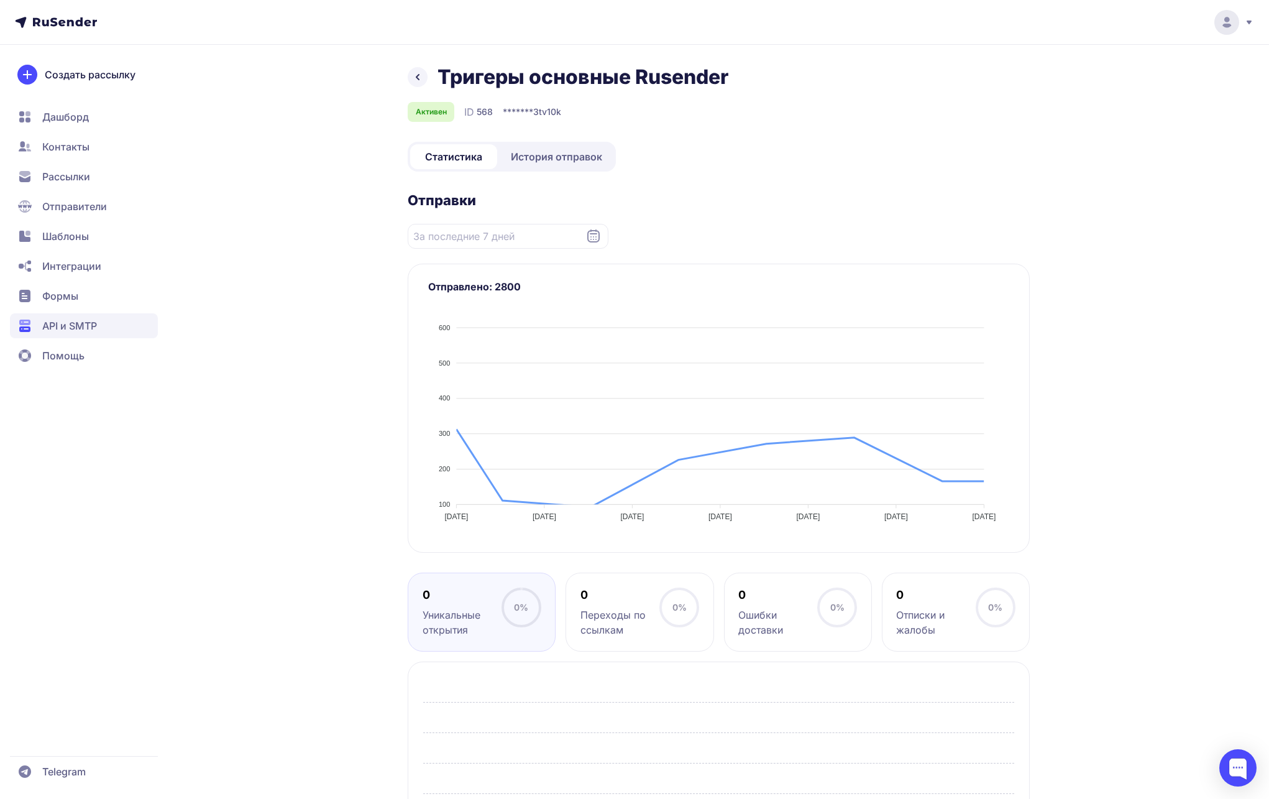 Image resolution: width=1269 pixels, height=799 pixels. I want to click on h2: Отправки, so click(718, 200).